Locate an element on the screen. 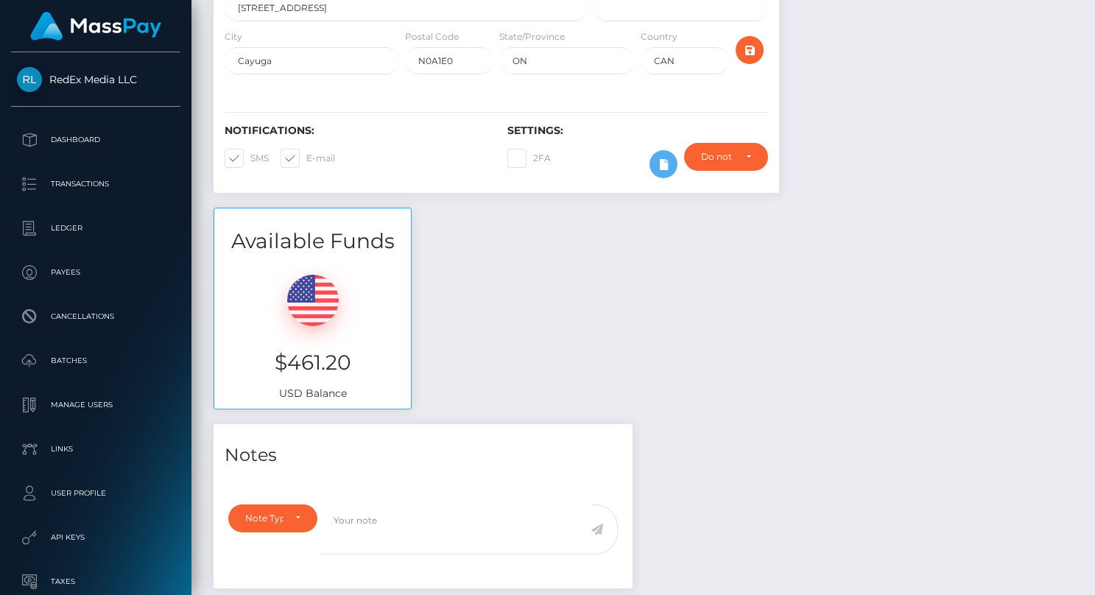 This screenshot has height=595, width=1095. p: Taxes is located at coordinates (96, 582).